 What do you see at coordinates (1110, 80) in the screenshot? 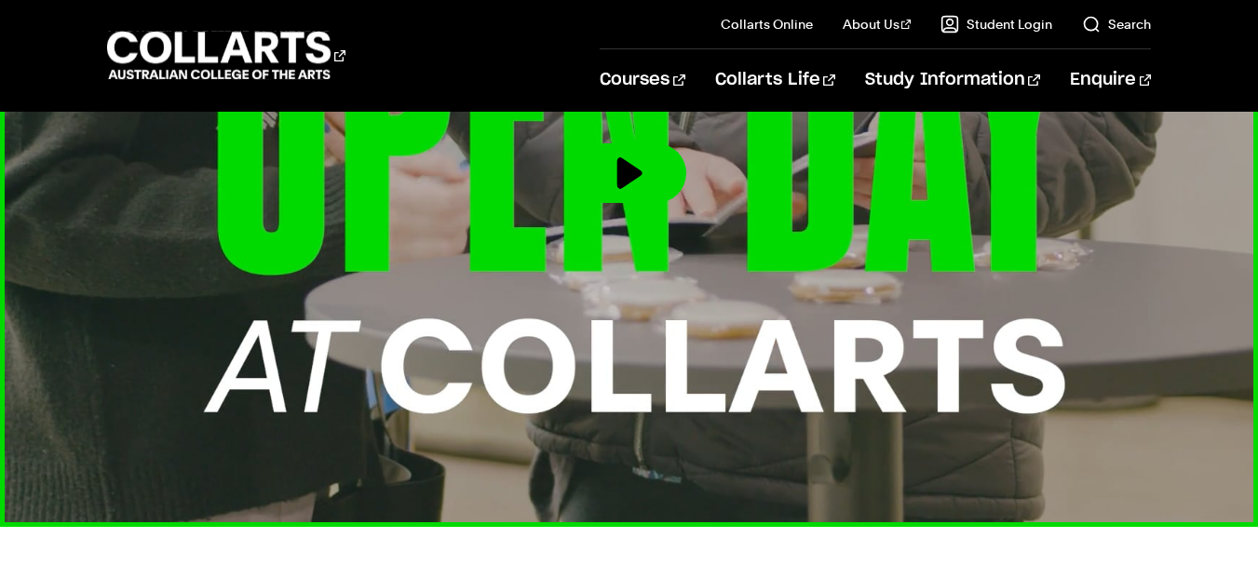
I see `a: Enquire` at bounding box center [1110, 80].